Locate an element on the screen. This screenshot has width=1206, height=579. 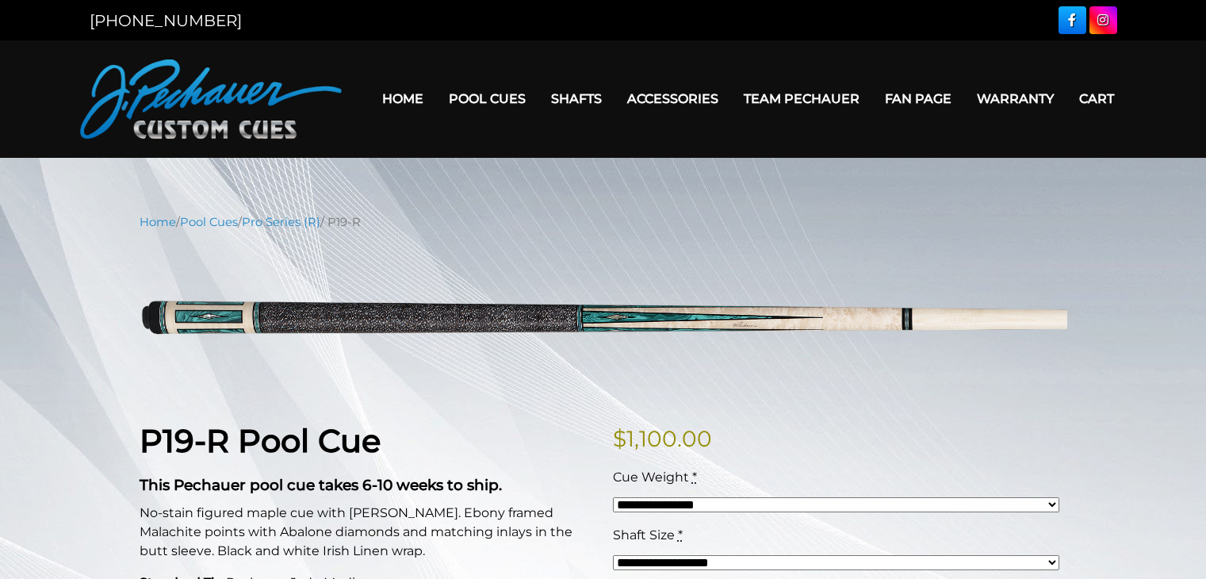
a: Pro Series (R) is located at coordinates (281, 222).